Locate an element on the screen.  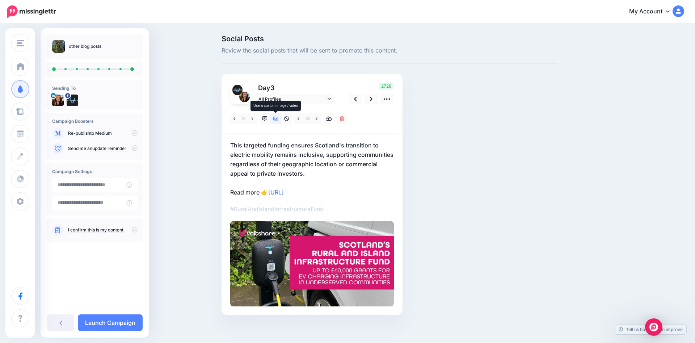
img: Missinglettr is located at coordinates (31, 12).